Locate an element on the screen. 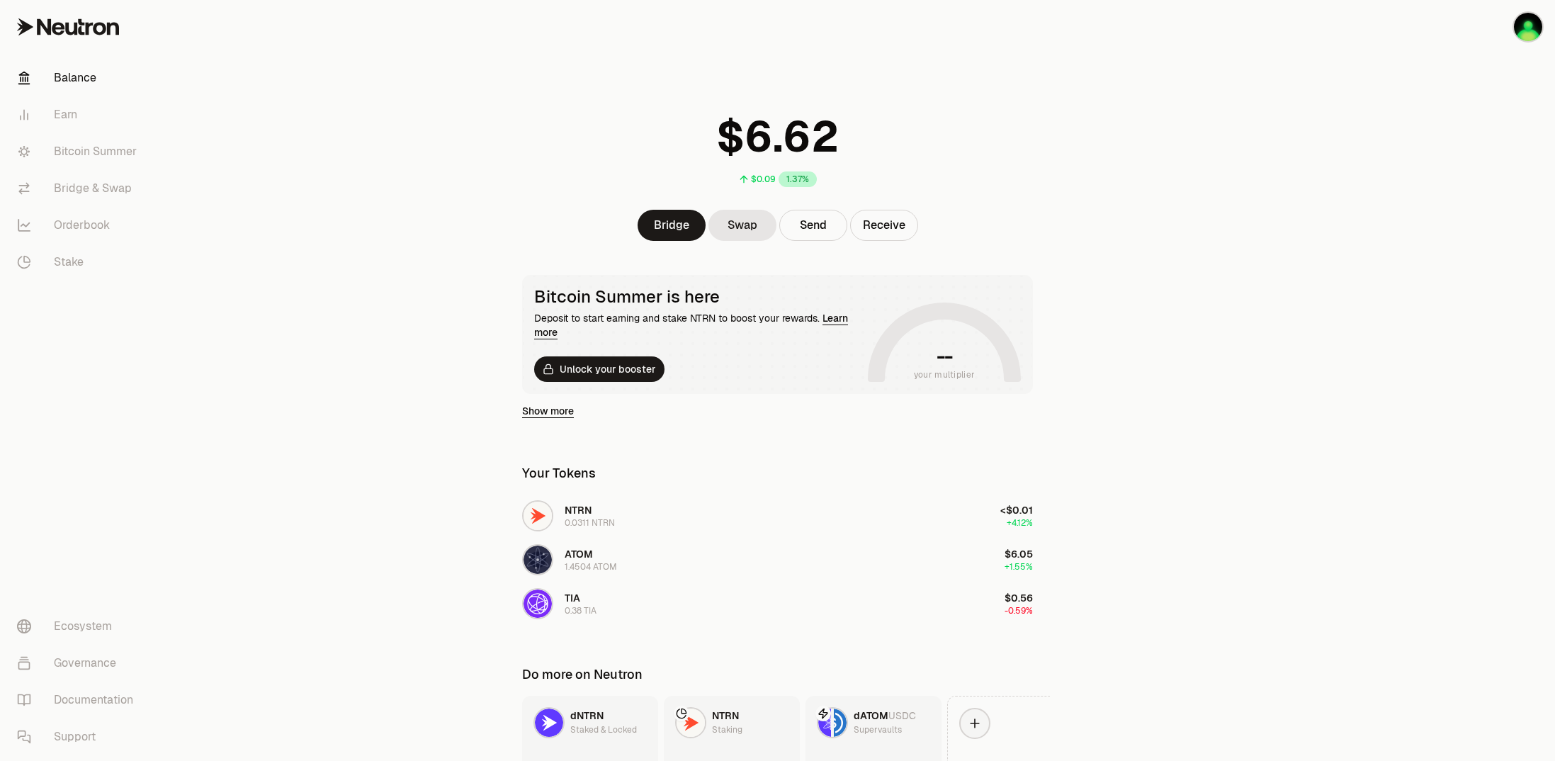  div: 1.37% is located at coordinates (798, 179).